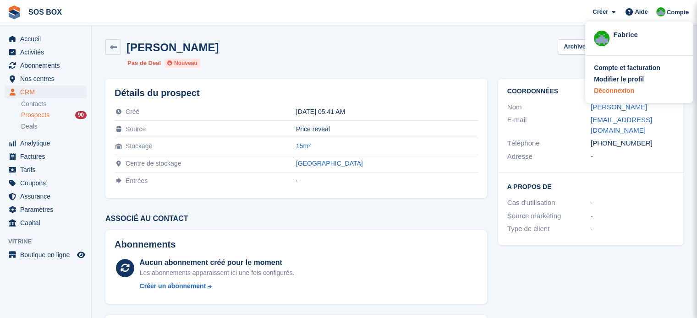  I want to click on button: Archive, so click(575, 47).